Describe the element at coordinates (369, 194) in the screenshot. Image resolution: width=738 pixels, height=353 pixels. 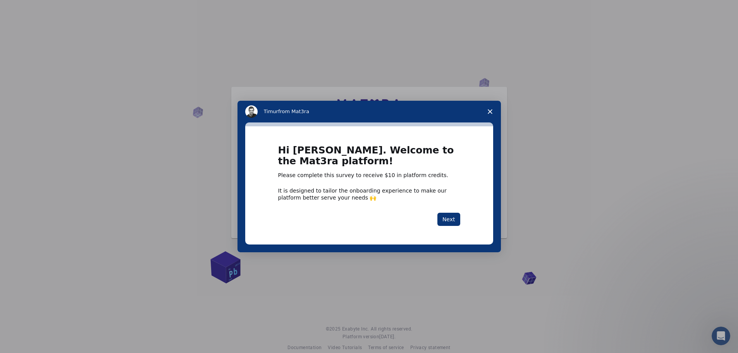
I see `div: It is designed to tailor the onboarding experience to make our platform better serve your needs 🙌` at that location.